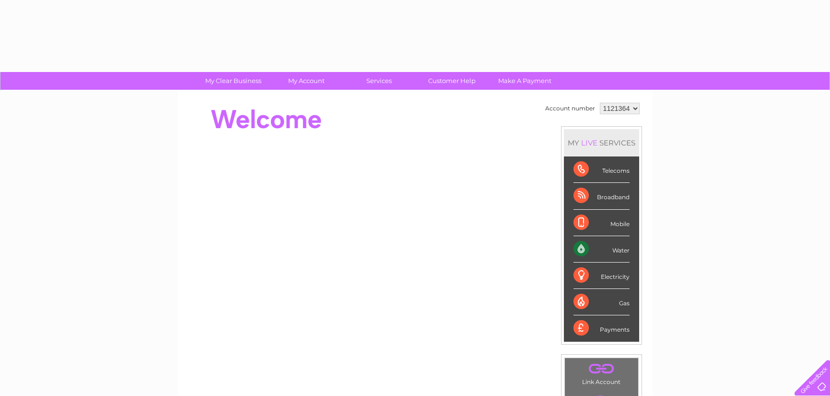  I want to click on div: Payments, so click(601, 328).